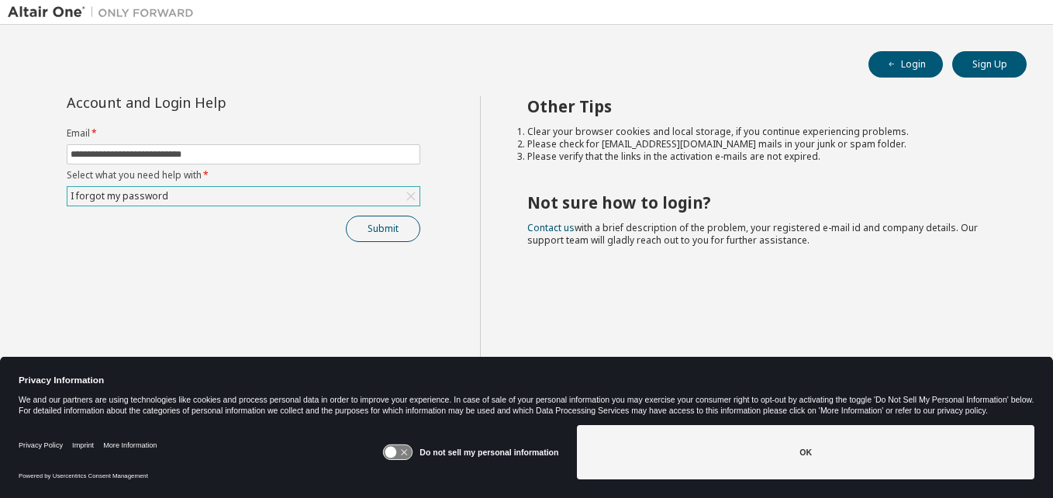  Describe the element at coordinates (550, 227) in the screenshot. I see `a: Contact us` at that location.